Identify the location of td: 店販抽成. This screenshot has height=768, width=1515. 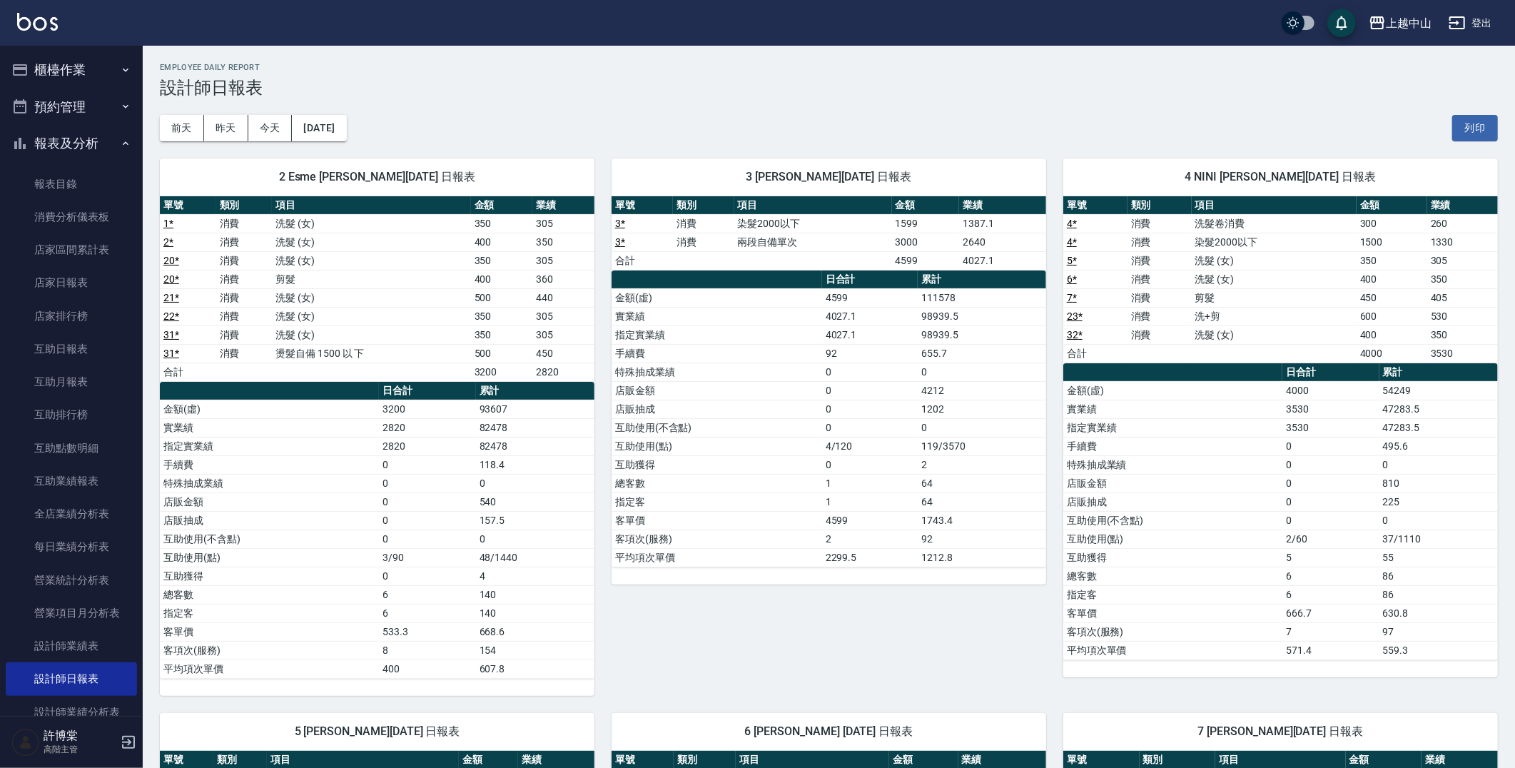
(717, 409).